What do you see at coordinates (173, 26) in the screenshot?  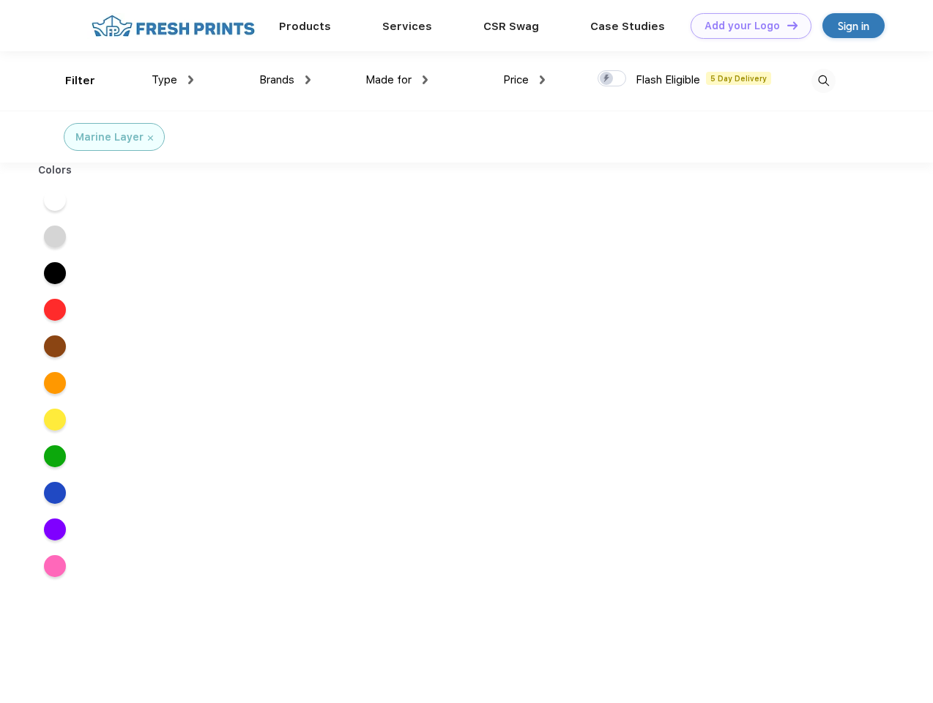 I see `img: fo%20logo%202.webp` at bounding box center [173, 26].